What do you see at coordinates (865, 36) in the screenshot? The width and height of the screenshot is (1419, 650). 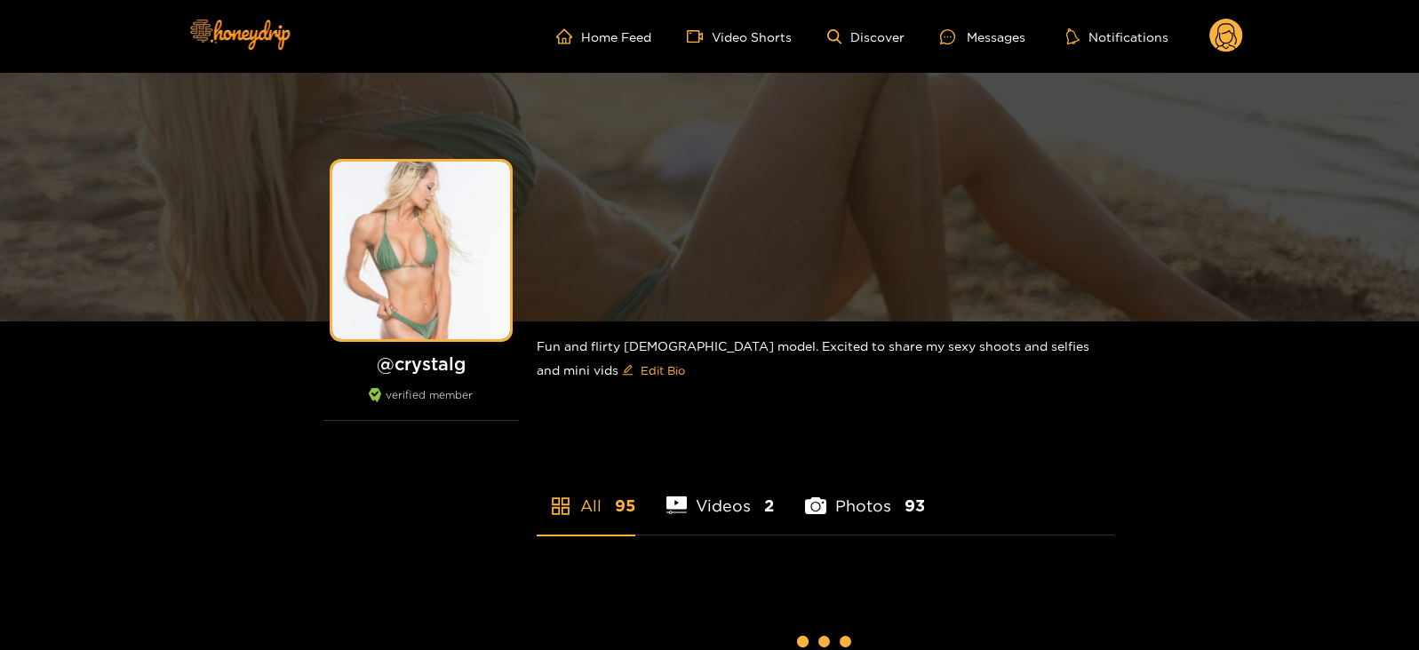 I see `a: Discover` at bounding box center [865, 36].